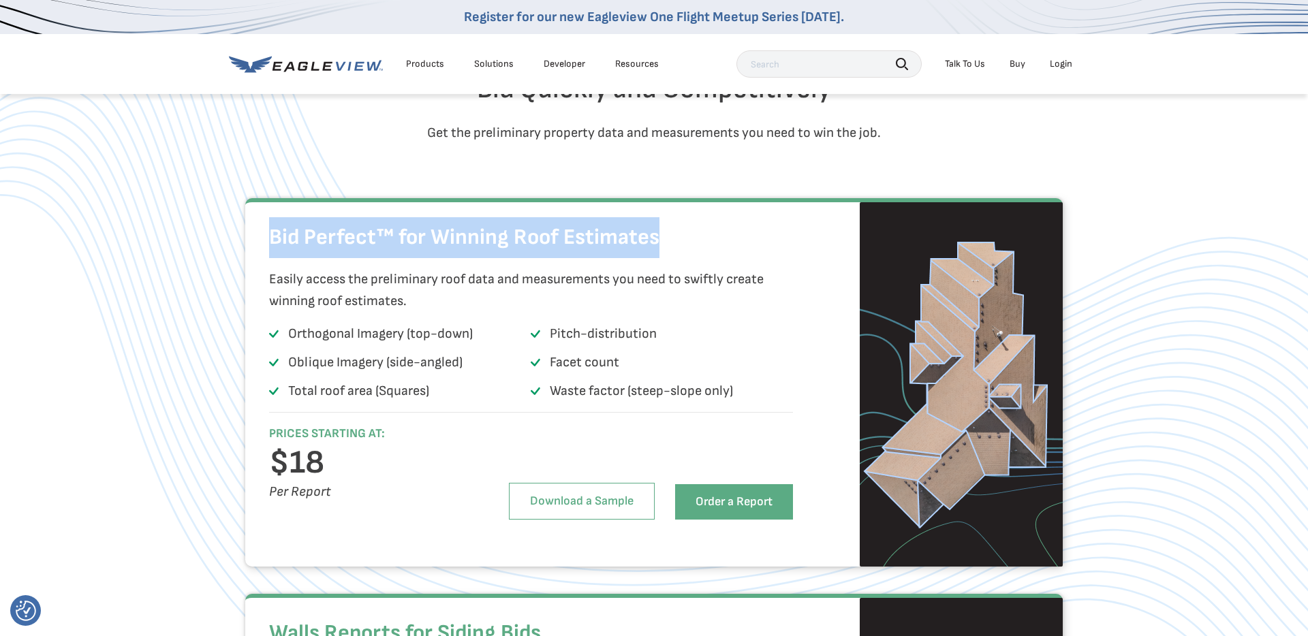  Describe the element at coordinates (380, 334) in the screenshot. I see `p: Orthogonal Imagery (top-down)` at that location.